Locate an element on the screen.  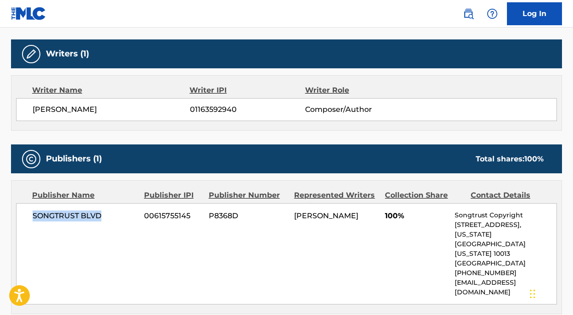
div: Help is located at coordinates (493, 14).